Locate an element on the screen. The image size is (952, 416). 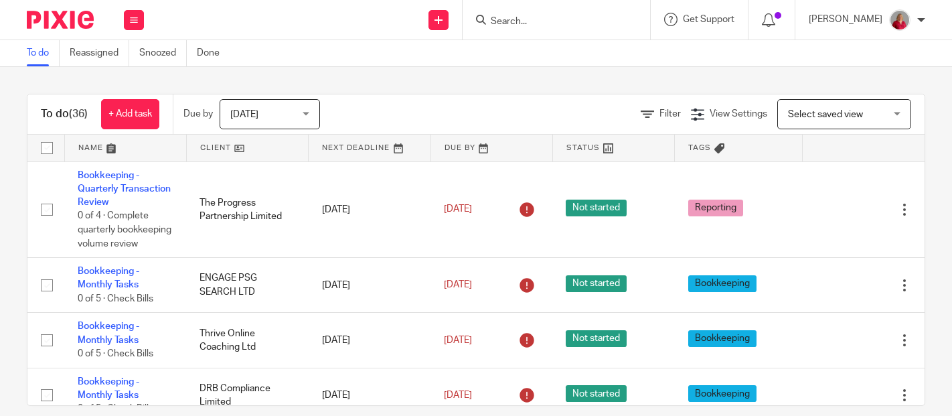
span: Select saved view is located at coordinates (825, 114).